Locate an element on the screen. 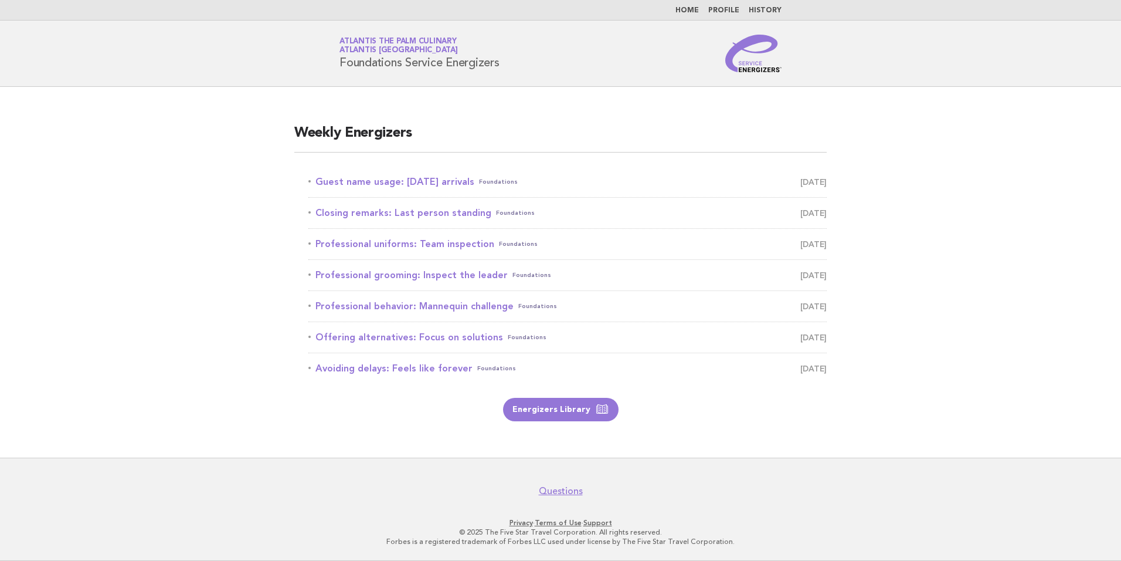 This screenshot has width=1121, height=561. h2: Weekly Energizers is located at coordinates (561, 138).